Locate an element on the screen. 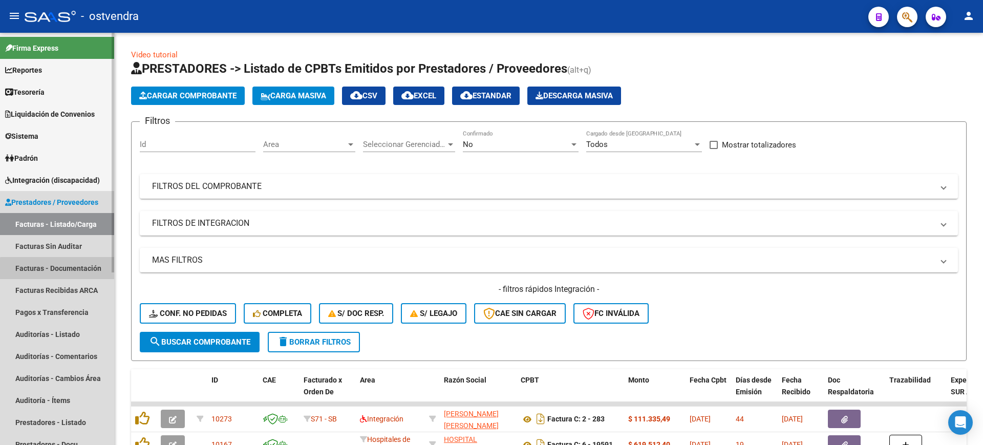 This screenshot has width=983, height=445. button: Carga Masiva is located at coordinates (293, 96).